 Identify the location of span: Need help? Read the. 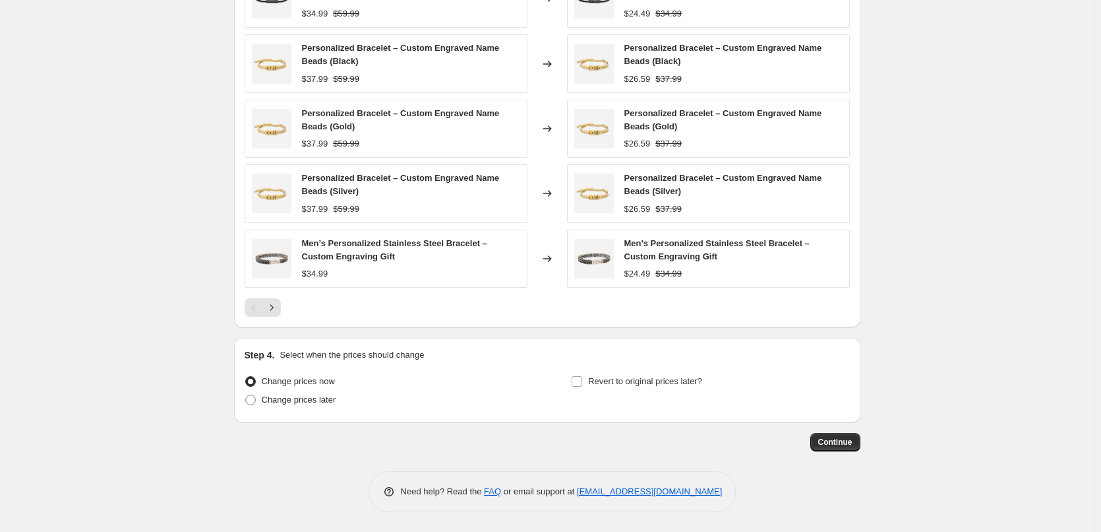
(442, 491).